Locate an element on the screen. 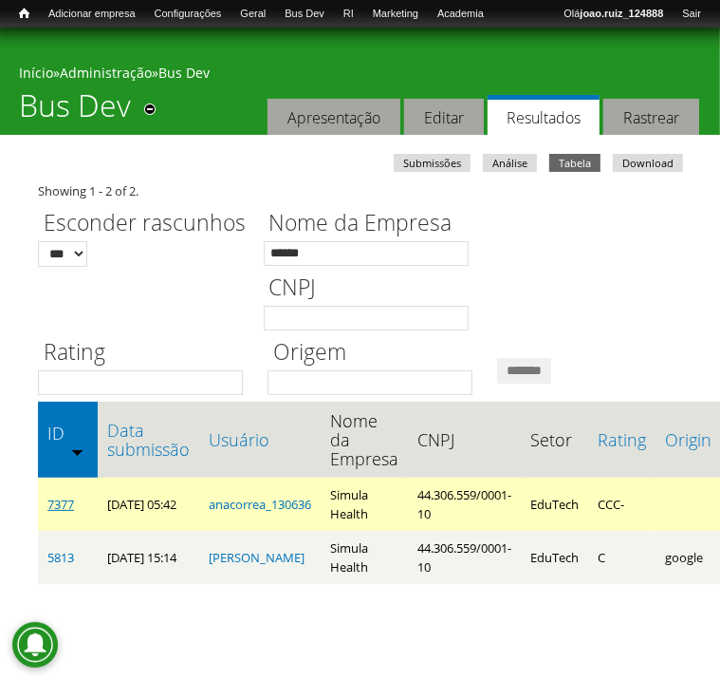 This screenshot has width=720, height=680. a: 7377 is located at coordinates (61, 504).